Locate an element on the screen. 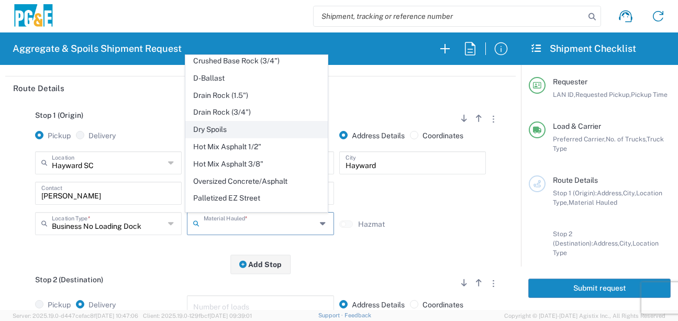  span: Drain Rock (1.5") is located at coordinates (256, 95).